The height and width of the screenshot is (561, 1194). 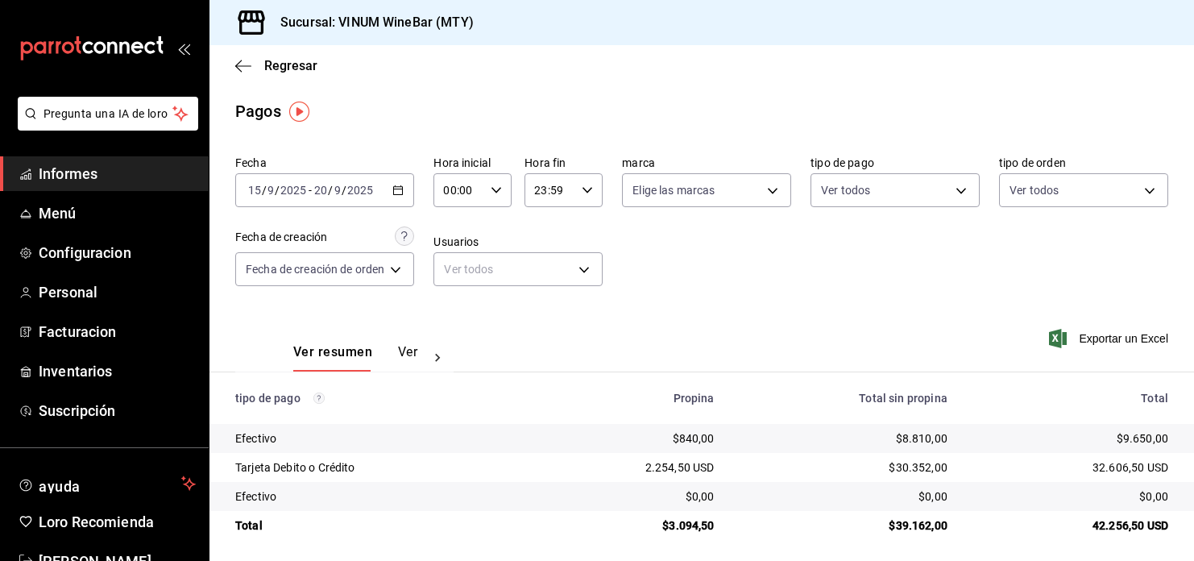 What do you see at coordinates (106, 483) in the screenshot?
I see `span: ayuda` at bounding box center [106, 483].